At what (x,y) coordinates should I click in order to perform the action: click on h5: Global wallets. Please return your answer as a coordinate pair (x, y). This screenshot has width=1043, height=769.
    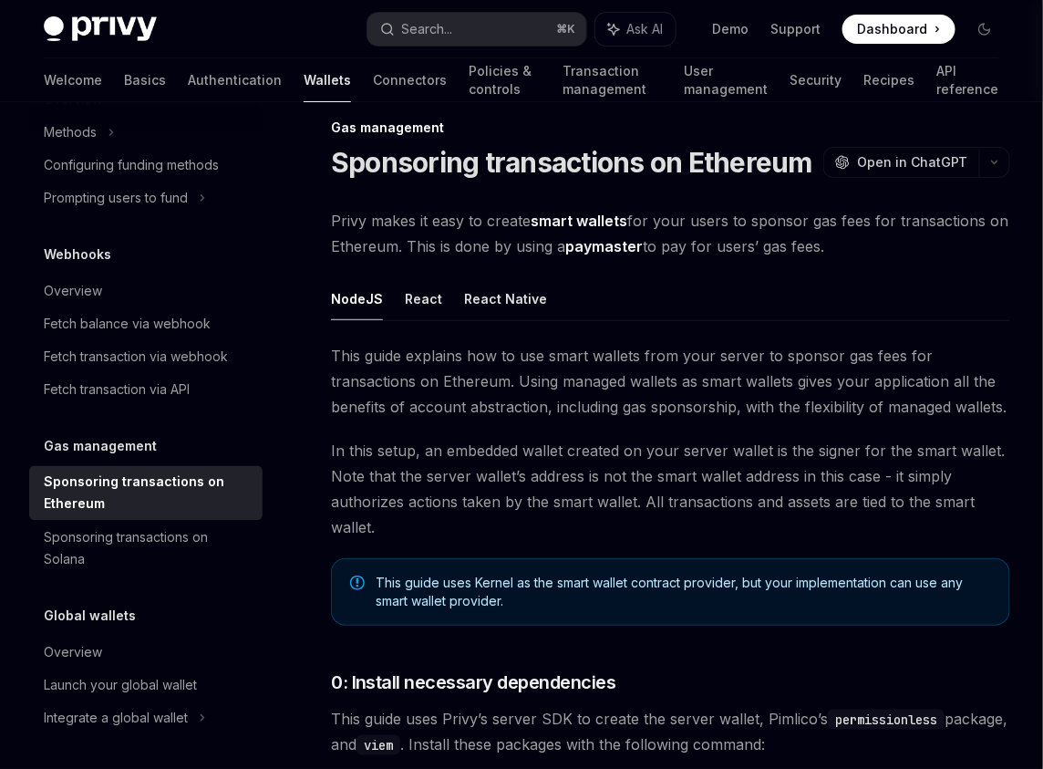
    Looking at the image, I should click on (89, 616).